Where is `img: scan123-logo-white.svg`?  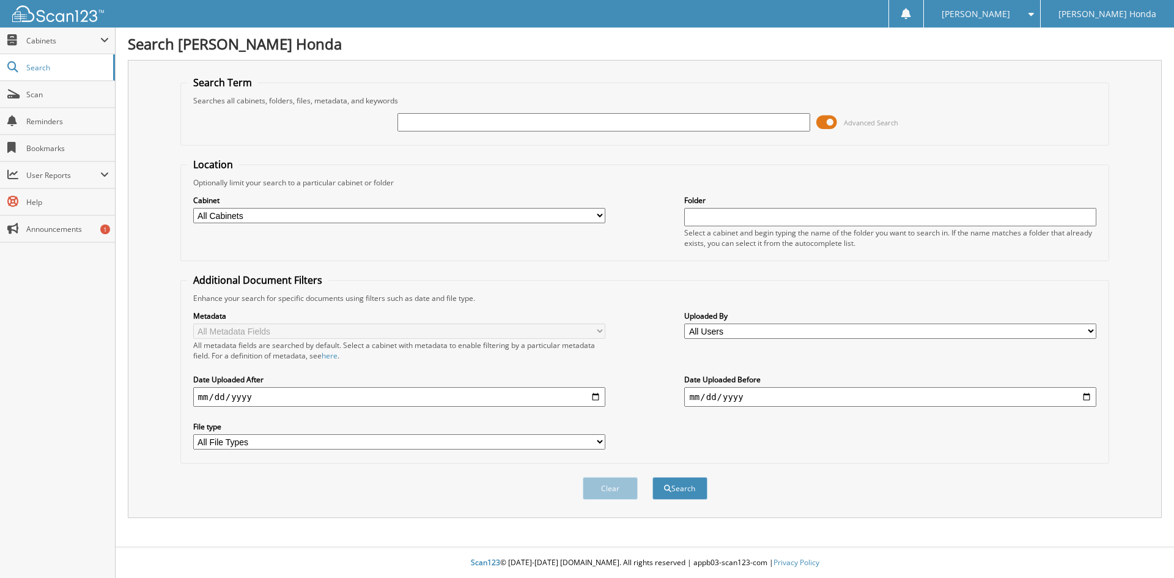 img: scan123-logo-white.svg is located at coordinates (58, 13).